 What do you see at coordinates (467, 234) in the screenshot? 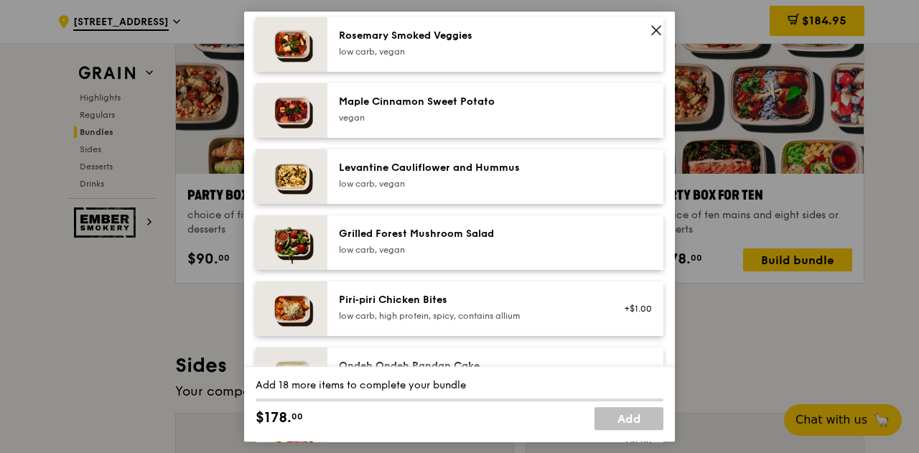
I see `div: Grilled Forest Mushroom Salad` at bounding box center [467, 234].